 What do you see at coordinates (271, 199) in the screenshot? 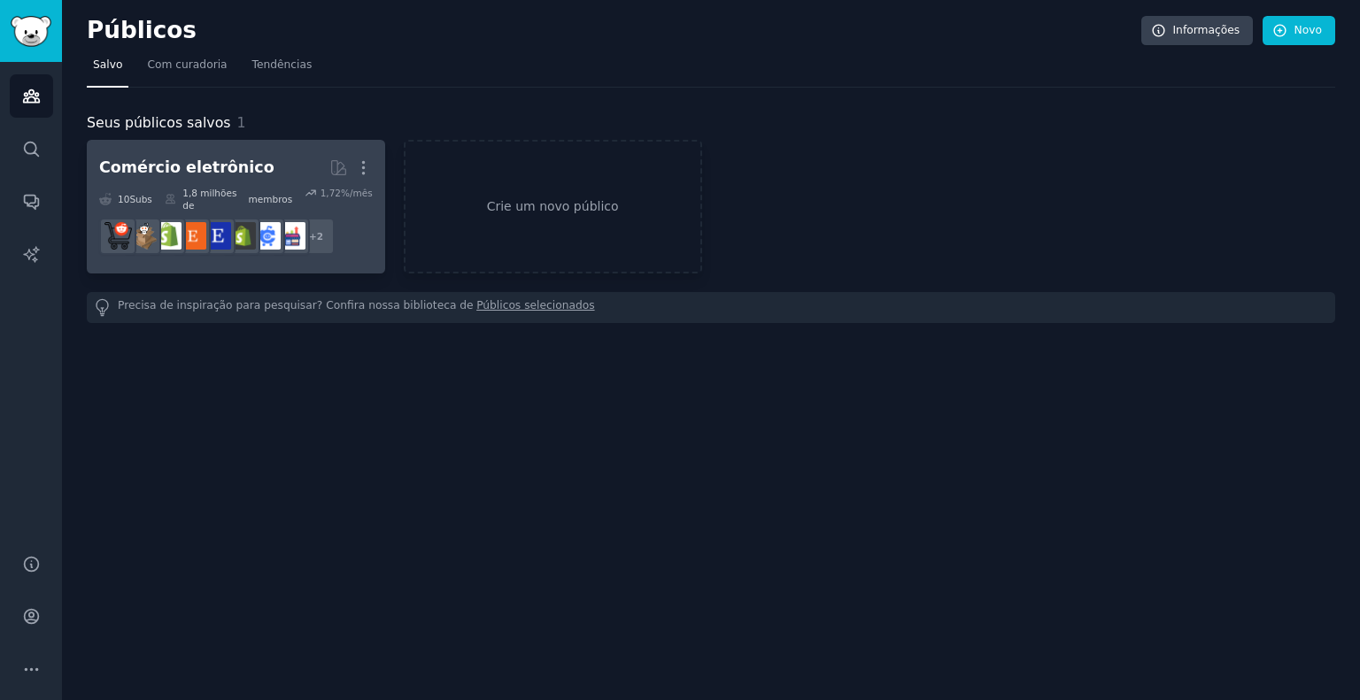
I see `font: membros` at bounding box center [271, 199].